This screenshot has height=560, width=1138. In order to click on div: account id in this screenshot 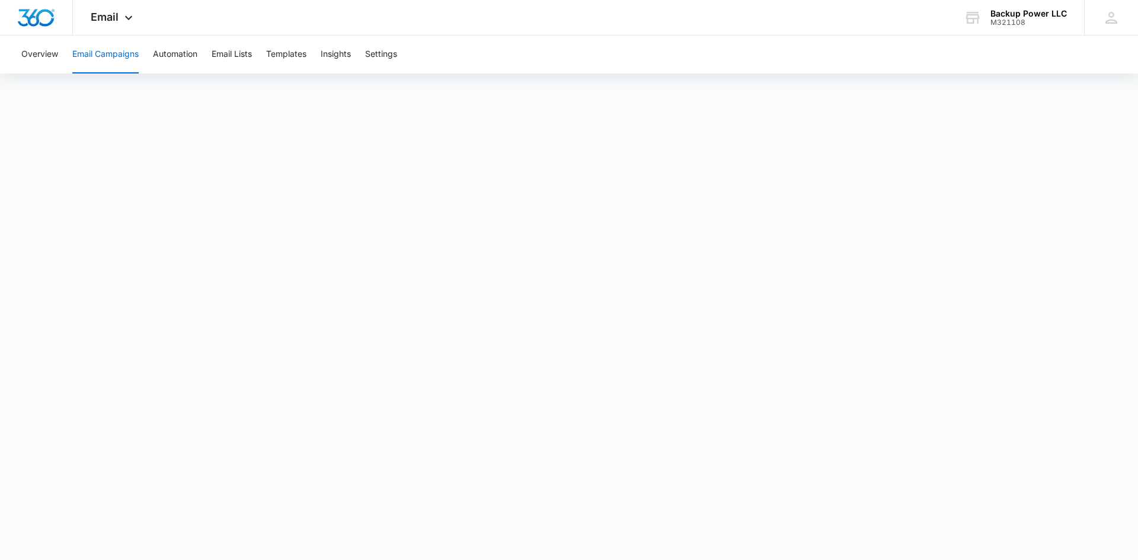, I will do `click(1029, 23)`.